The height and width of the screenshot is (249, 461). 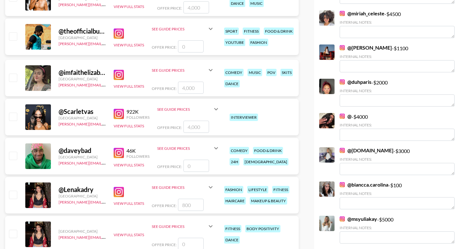 I want to click on div: @ imfaithelizabeth, so click(x=82, y=72).